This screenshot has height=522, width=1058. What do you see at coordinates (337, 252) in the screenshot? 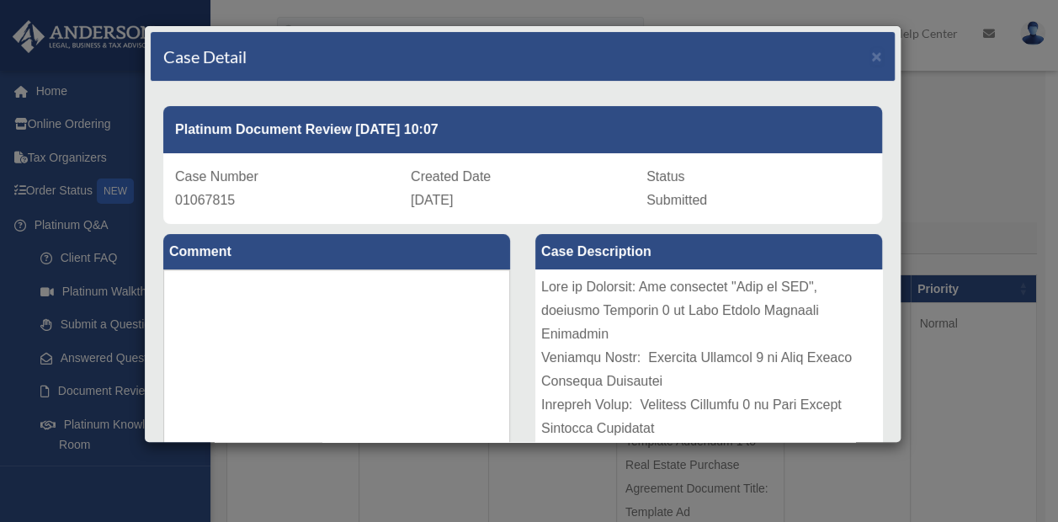
I see `label: Comment` at bounding box center [337, 252].